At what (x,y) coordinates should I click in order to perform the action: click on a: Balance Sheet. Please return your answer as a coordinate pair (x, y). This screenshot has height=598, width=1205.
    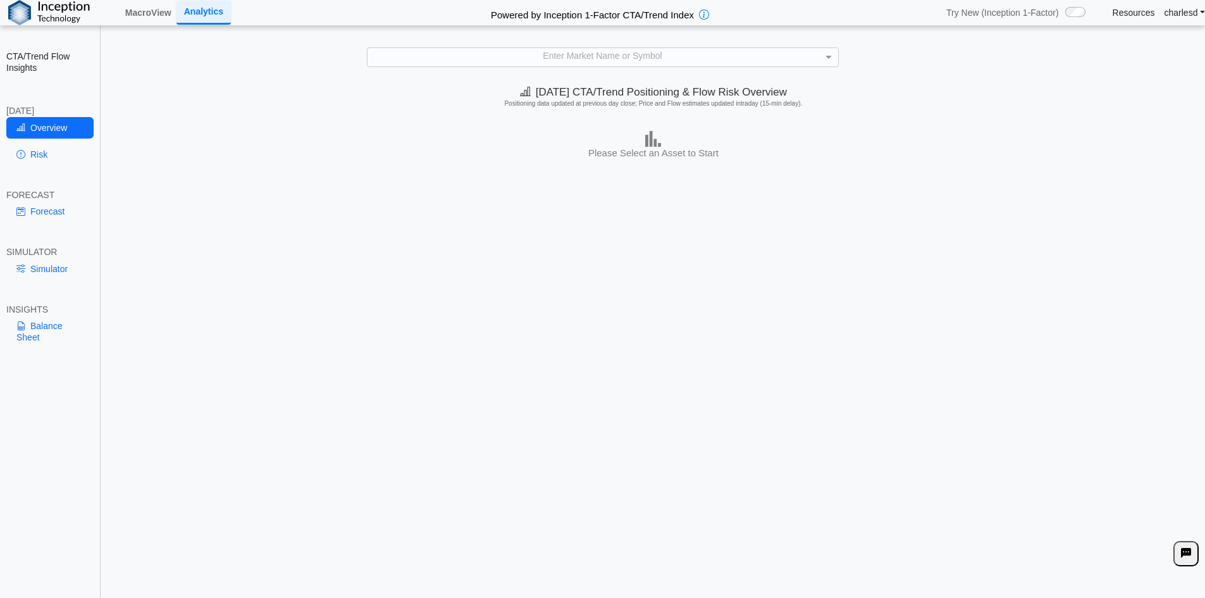
    Looking at the image, I should click on (50, 331).